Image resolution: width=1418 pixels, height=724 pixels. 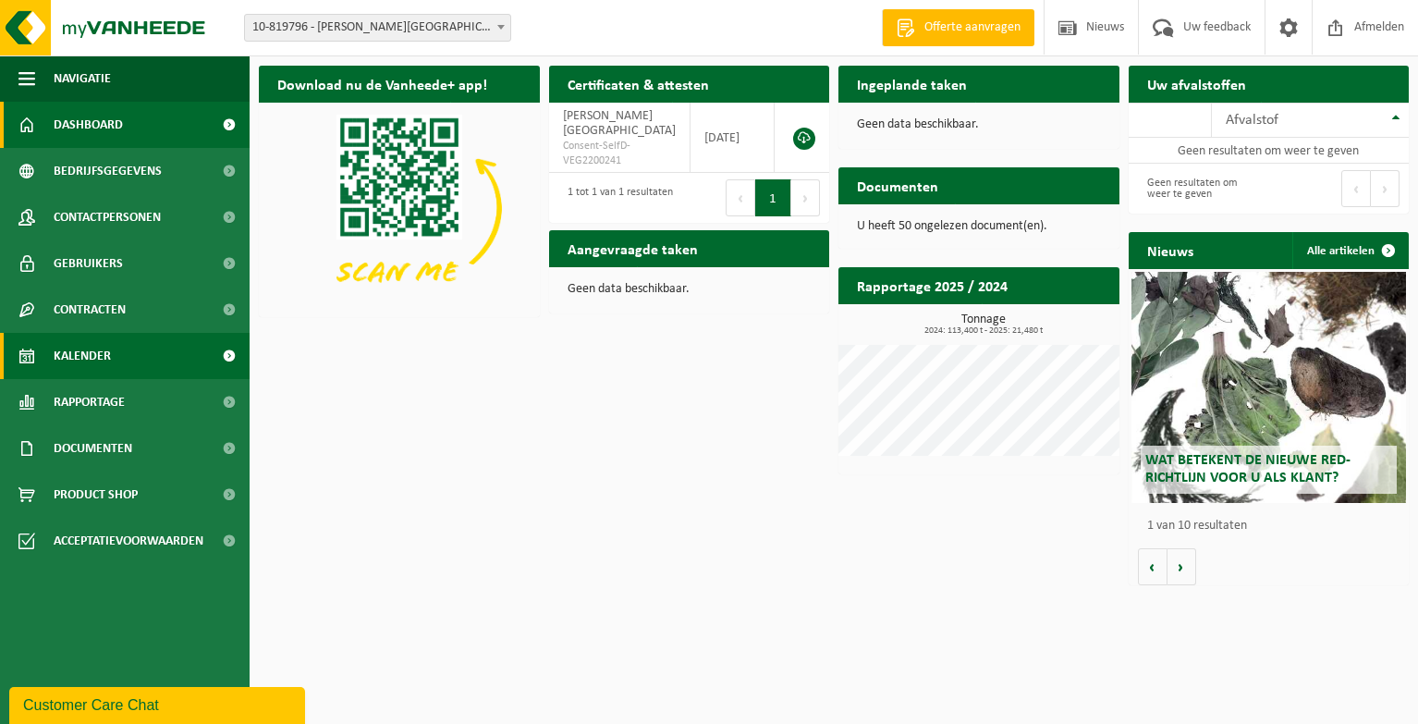 What do you see at coordinates (88, 125) in the screenshot?
I see `span: Dashboard` at bounding box center [88, 125].